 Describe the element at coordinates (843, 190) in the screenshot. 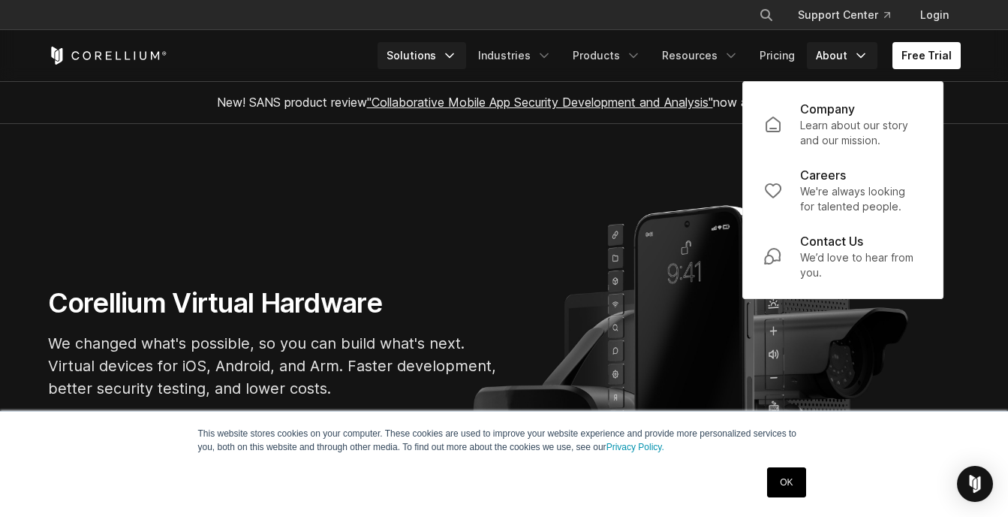

I see `a: Careers We're always looking for talented people.` at that location.